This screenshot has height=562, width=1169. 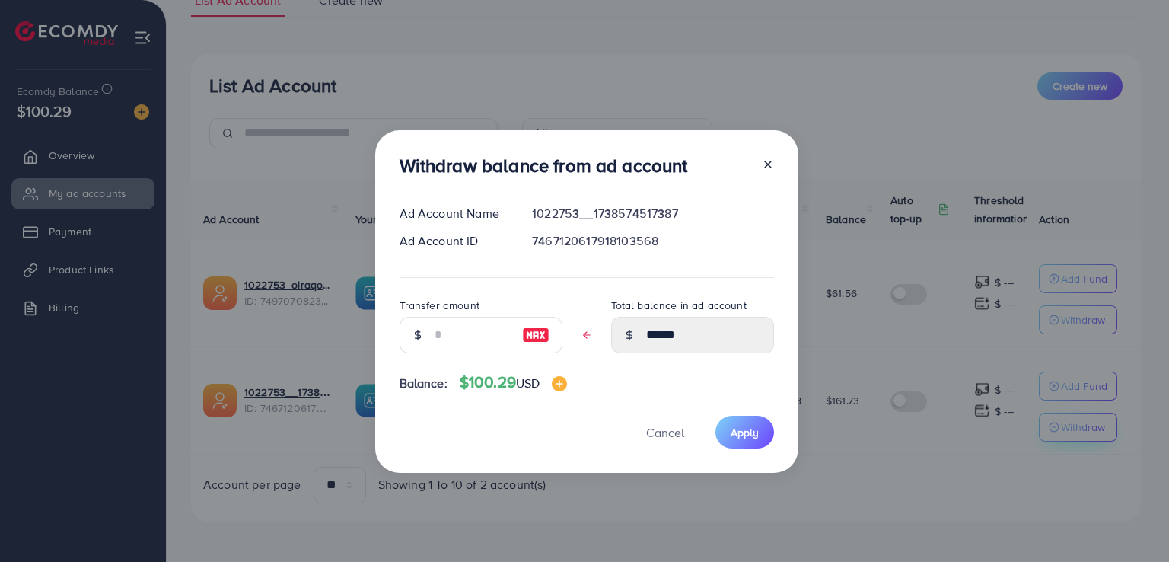 I want to click on span: Cancel, so click(x=665, y=432).